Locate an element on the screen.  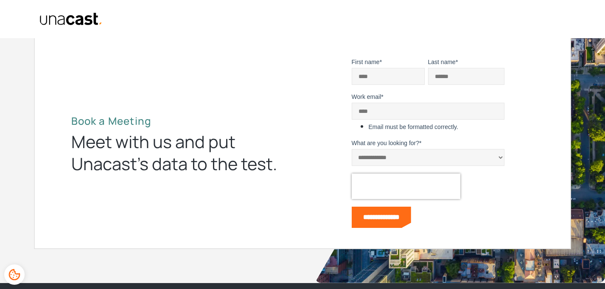
span: First name is located at coordinates (366, 62).